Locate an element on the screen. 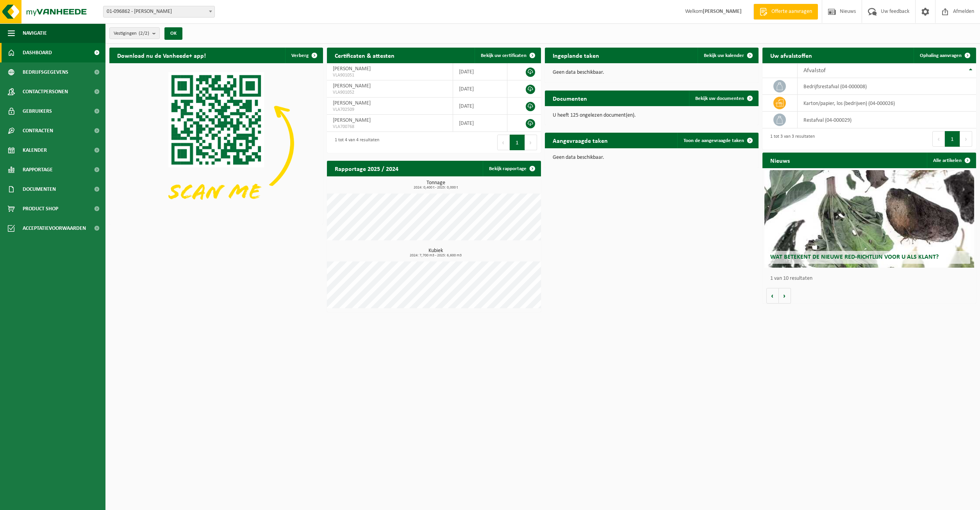 The image size is (980, 510). td: karton/papier, los (bedrijven) (04-000026) is located at coordinates (886, 103).